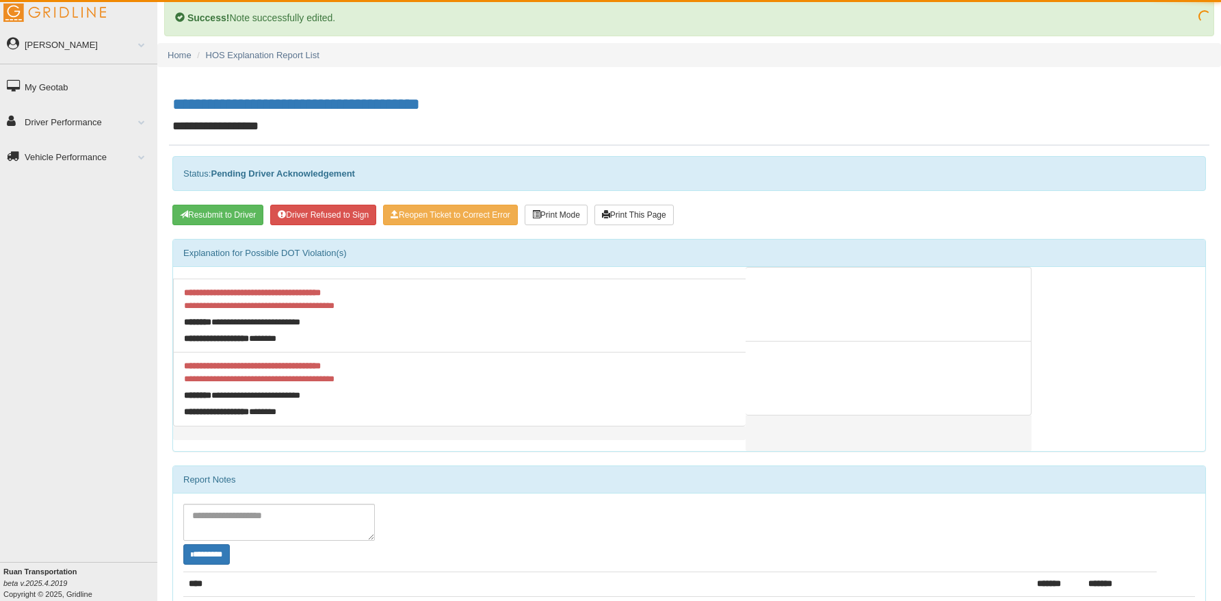 The image size is (1221, 601). I want to click on button: Reopen Ticket, so click(450, 215).